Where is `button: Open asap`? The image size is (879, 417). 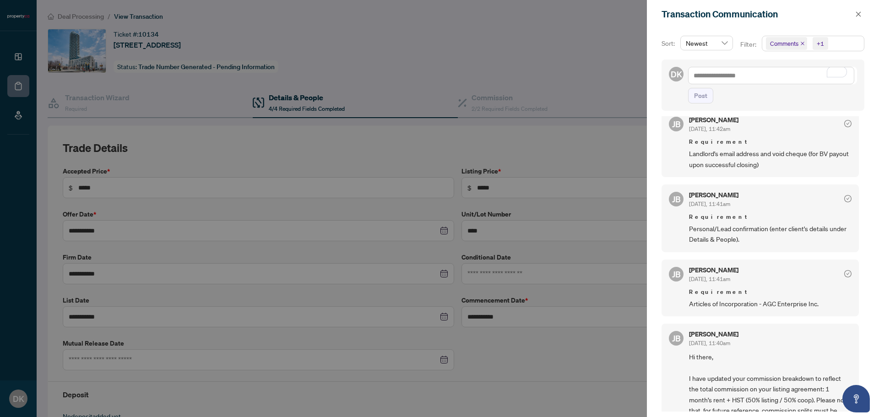 button: Open asap is located at coordinates (856, 399).